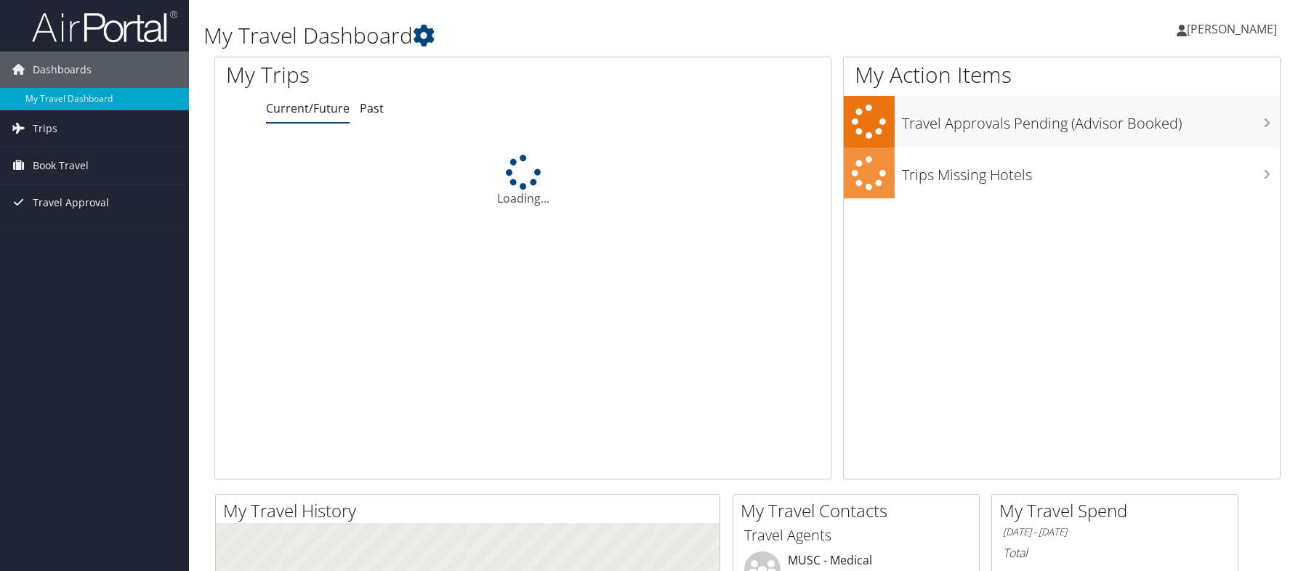  What do you see at coordinates (1062, 75) in the screenshot?
I see `h1: My Action Items` at bounding box center [1062, 75].